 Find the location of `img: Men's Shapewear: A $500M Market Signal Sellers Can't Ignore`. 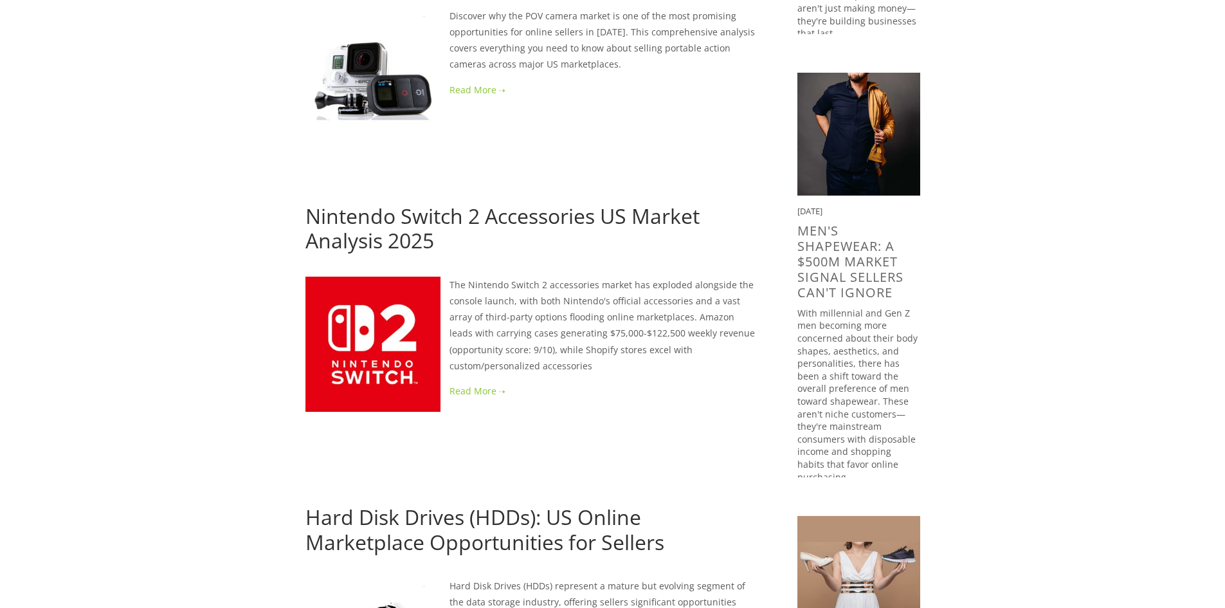

img: Men's Shapewear: A $500M Market Signal Sellers Can't Ignore is located at coordinates (858, 134).